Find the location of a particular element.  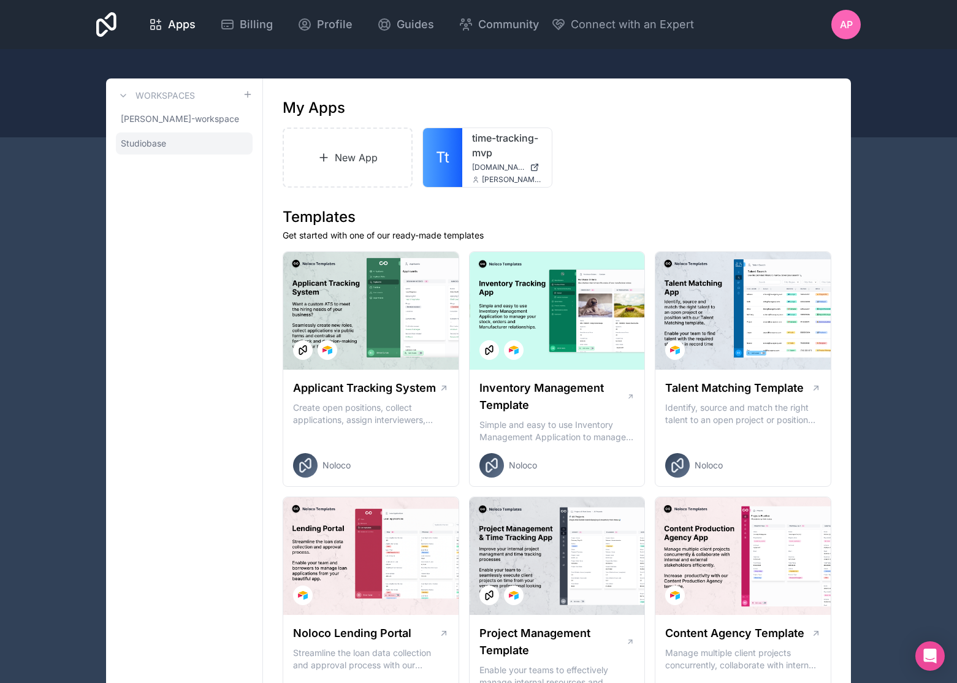

p: Create open positions, collect applications, assign interviewers, centralise candidate feedback a... is located at coordinates (371, 414).